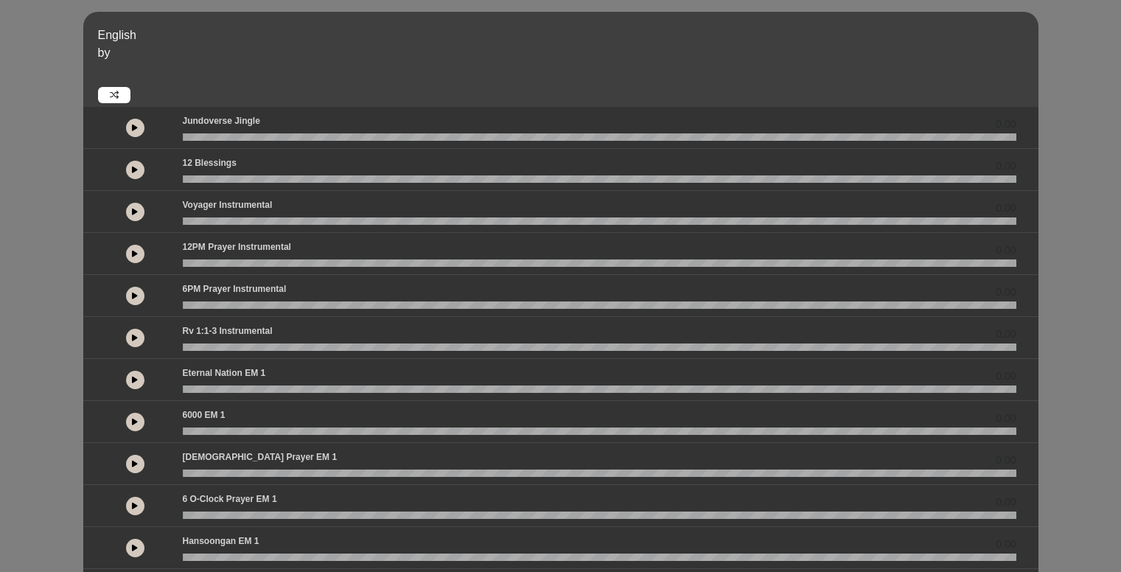 The width and height of the screenshot is (1121, 572). Describe the element at coordinates (204, 415) in the screenshot. I see `p: 6000 EM 1` at that location.